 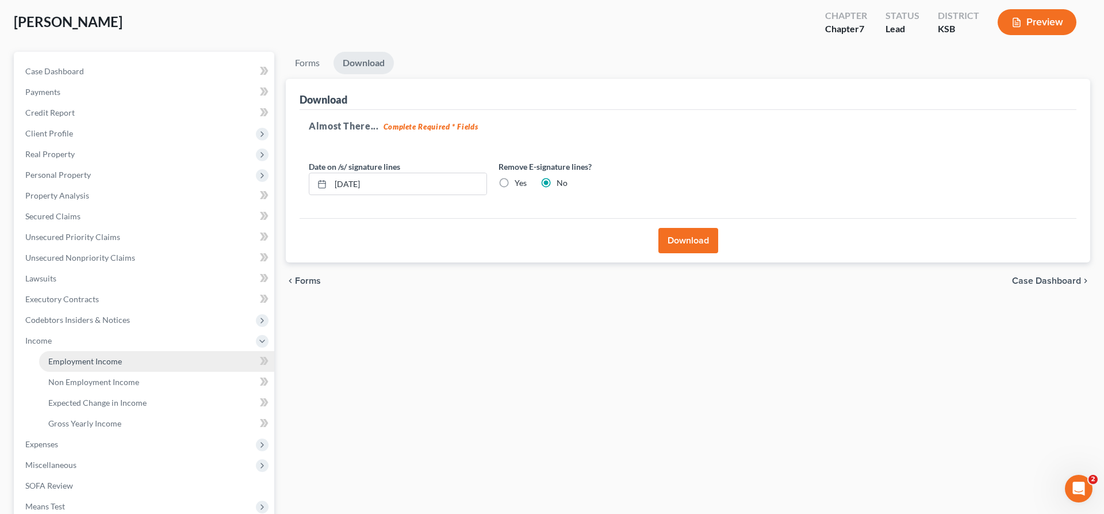 I want to click on span: Codebtors Insiders & Notices, so click(x=78, y=319).